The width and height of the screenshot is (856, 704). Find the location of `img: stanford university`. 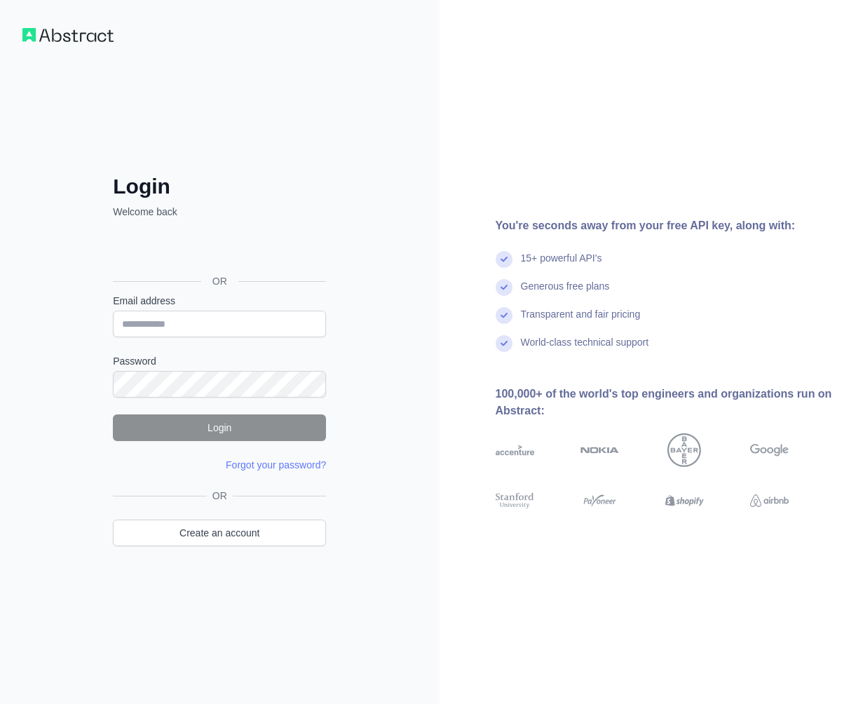

img: stanford university is located at coordinates (514, 500).